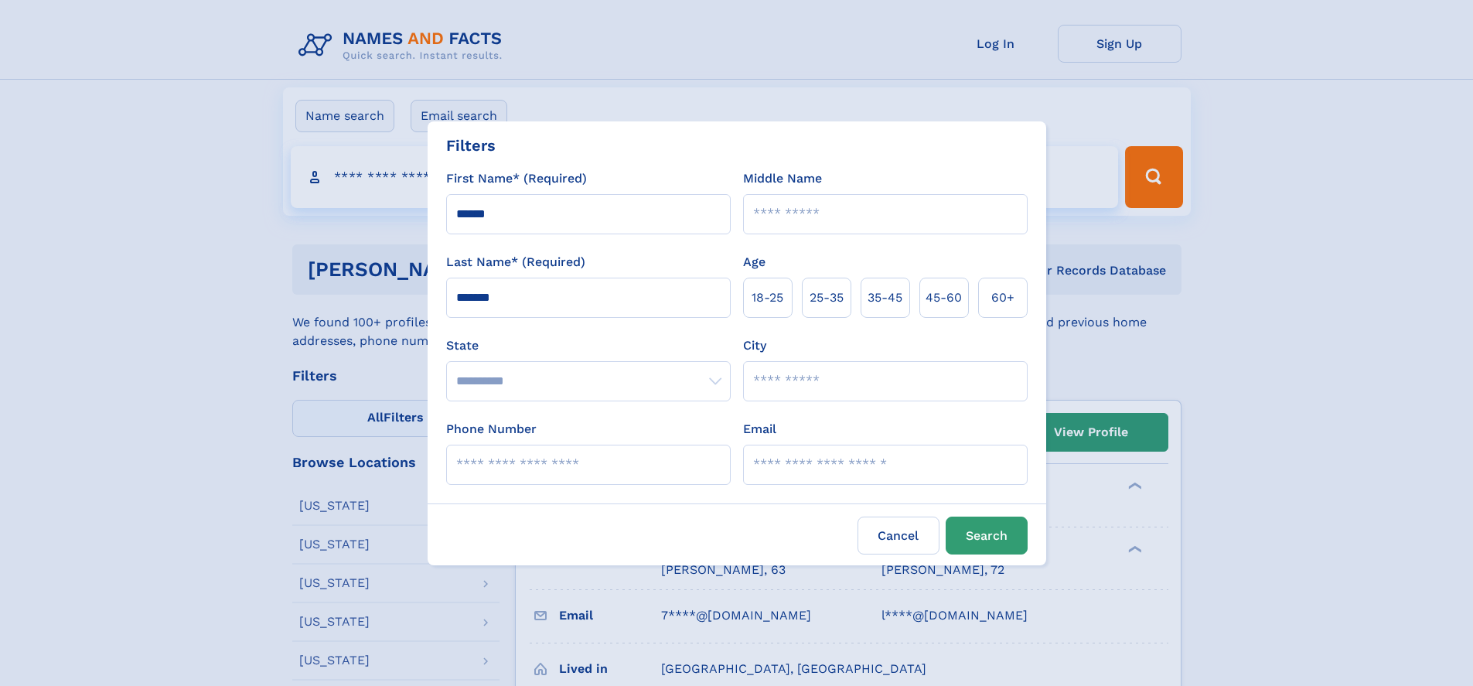  Describe the element at coordinates (516, 179) in the screenshot. I see `label: First Name* (Required)` at that location.